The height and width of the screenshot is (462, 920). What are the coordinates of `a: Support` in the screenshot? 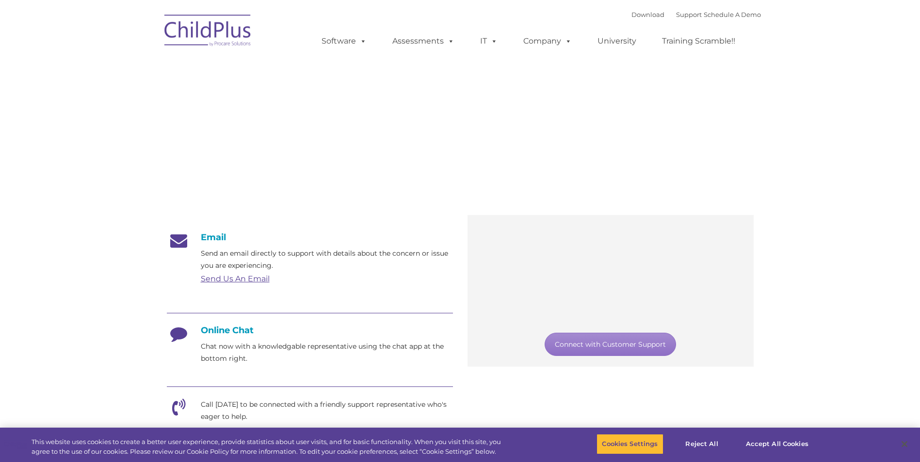 It's located at (688, 15).